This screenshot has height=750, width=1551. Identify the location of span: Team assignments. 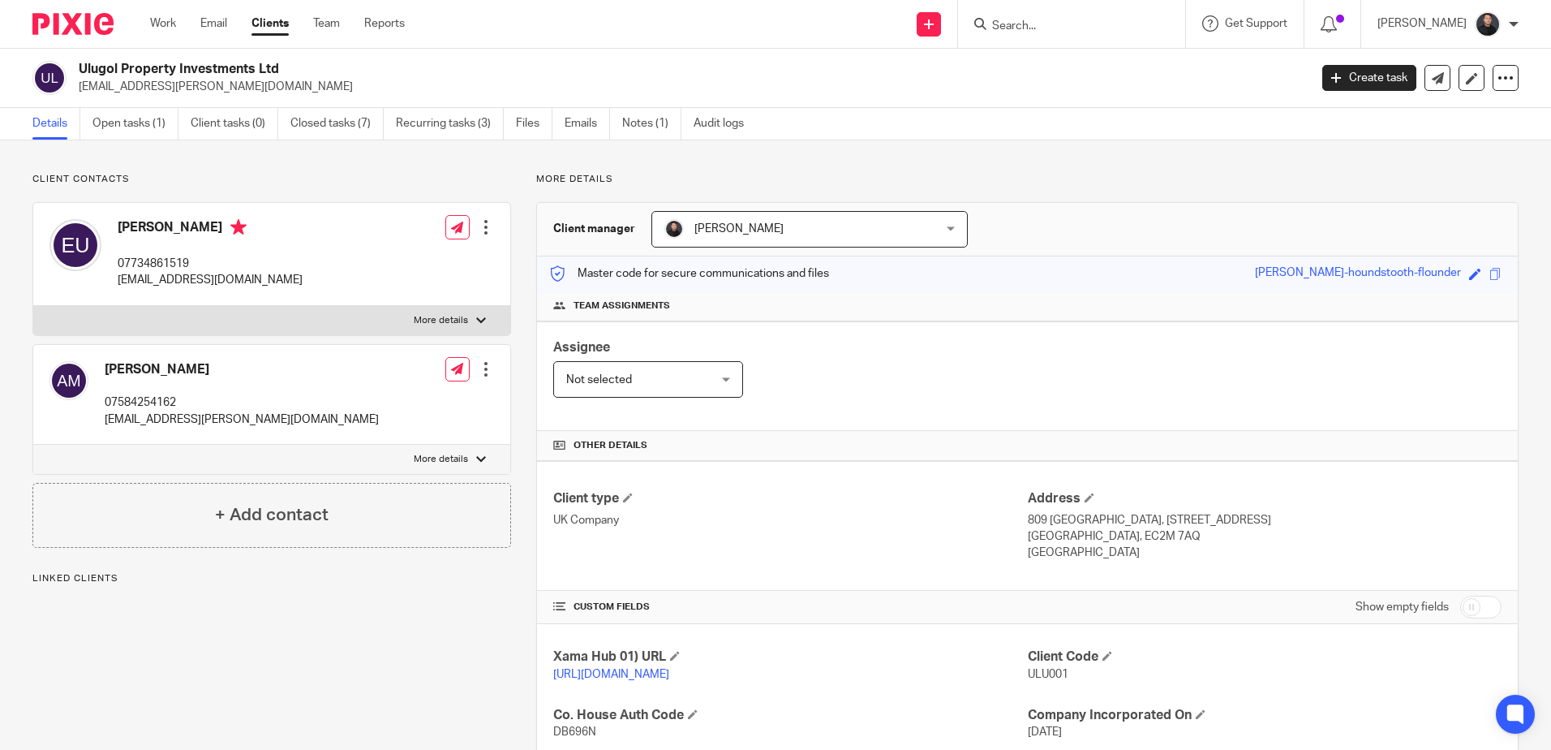
(621, 306).